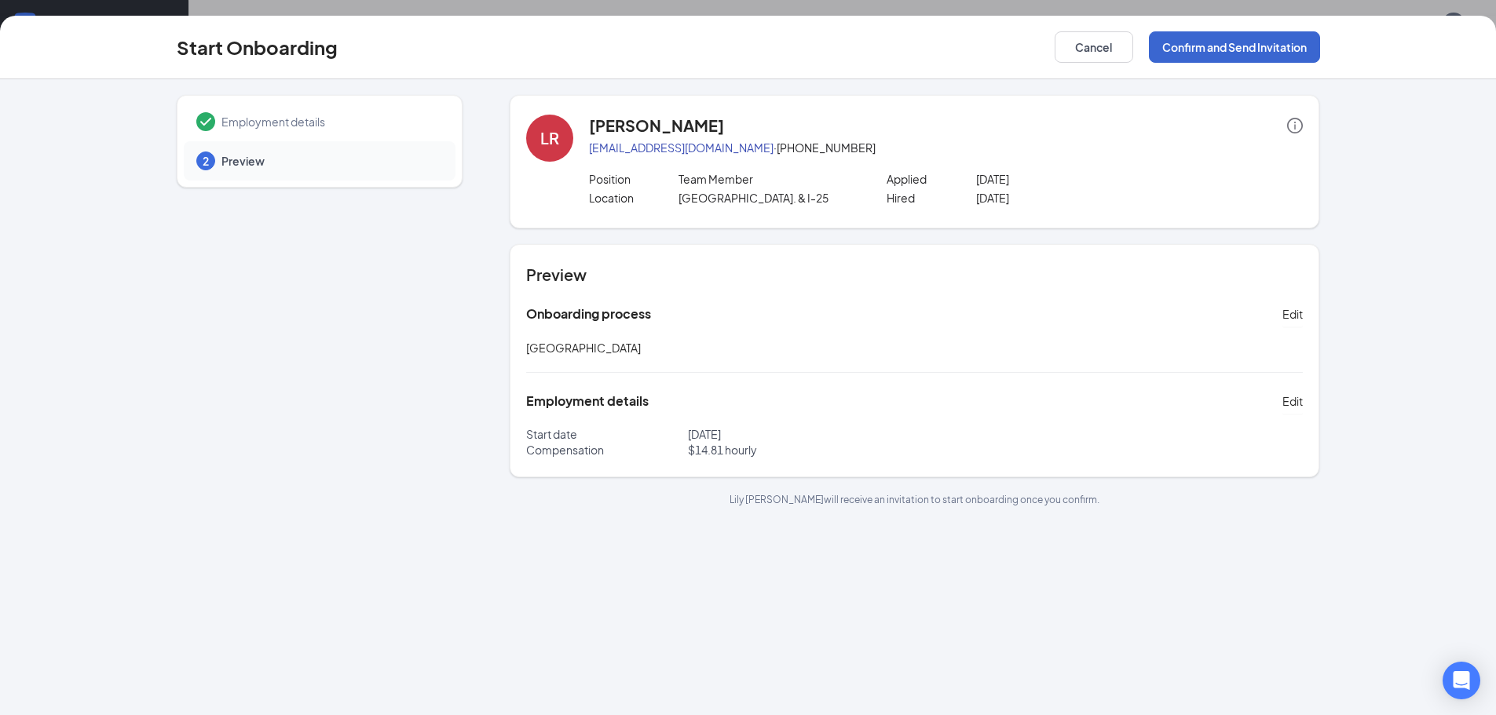 Image resolution: width=1496 pixels, height=715 pixels. Describe the element at coordinates (588, 314) in the screenshot. I see `h5: Onboarding process` at that location.